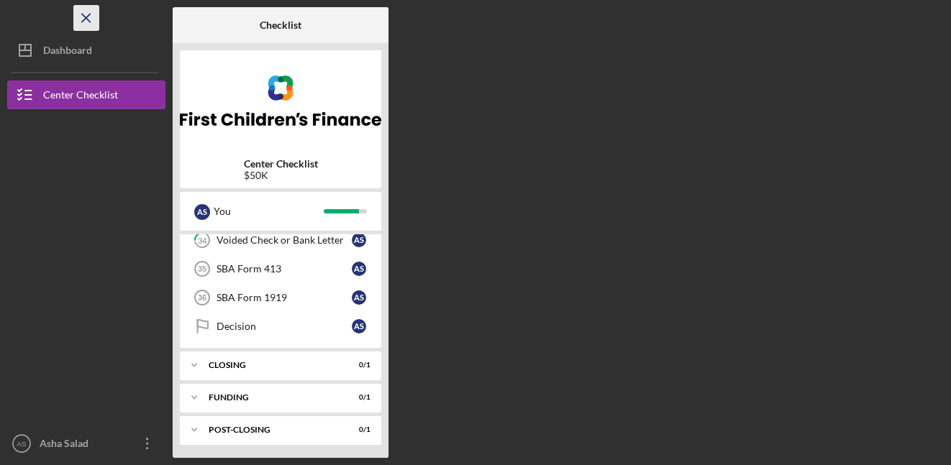 Image resolution: width=951 pixels, height=465 pixels. Describe the element at coordinates (284, 269) in the screenshot. I see `div: SBA Form 413` at that location.